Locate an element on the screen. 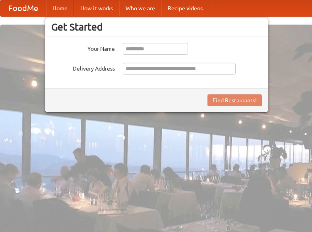 The height and width of the screenshot is (232, 312). a: Who we are is located at coordinates (140, 8).